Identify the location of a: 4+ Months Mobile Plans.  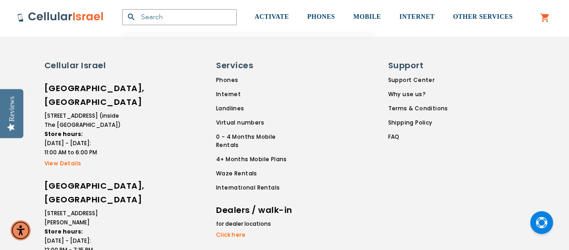
(258, 159).